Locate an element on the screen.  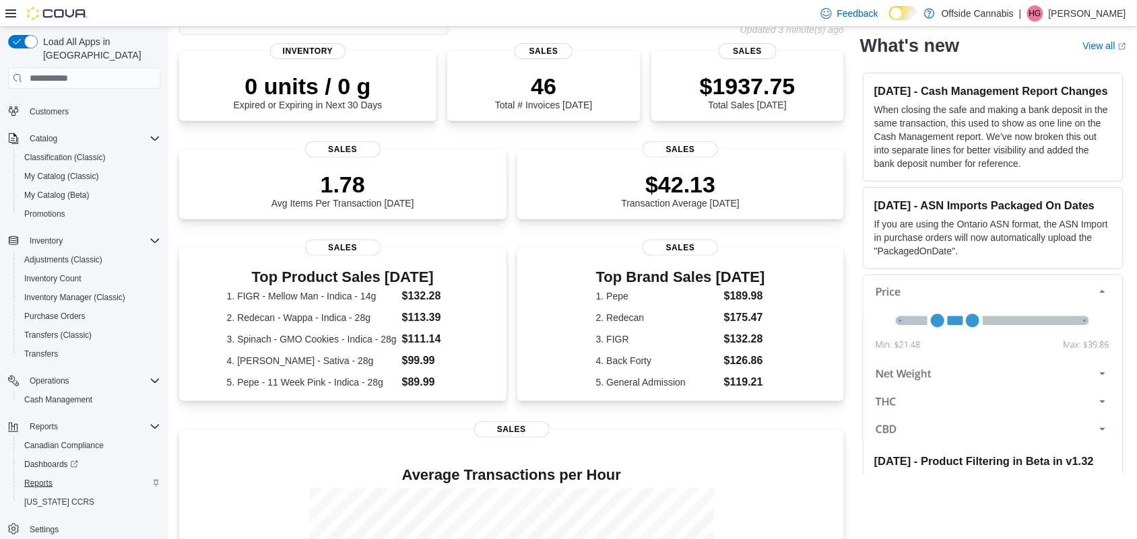
button: Settings is located at coordinates (84, 529).